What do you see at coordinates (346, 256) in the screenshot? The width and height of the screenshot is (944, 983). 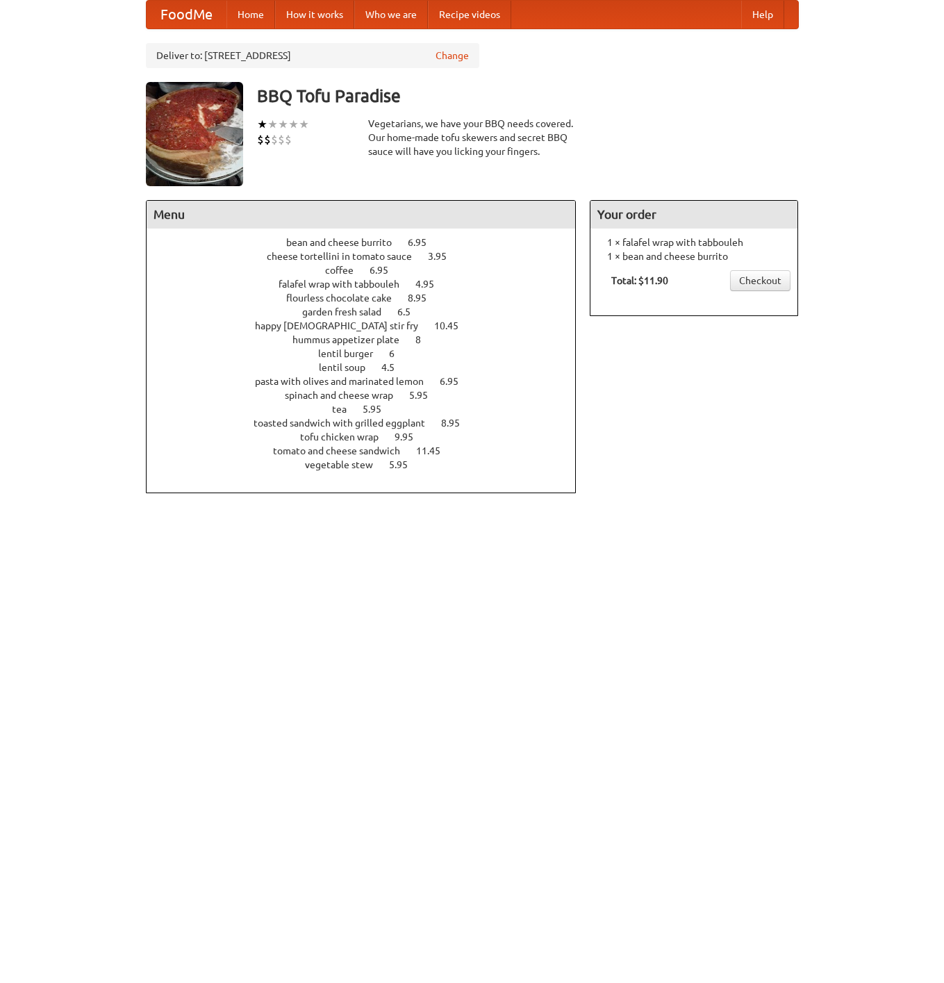 I see `span: cheese tortellini in tomato sauce` at bounding box center [346, 256].